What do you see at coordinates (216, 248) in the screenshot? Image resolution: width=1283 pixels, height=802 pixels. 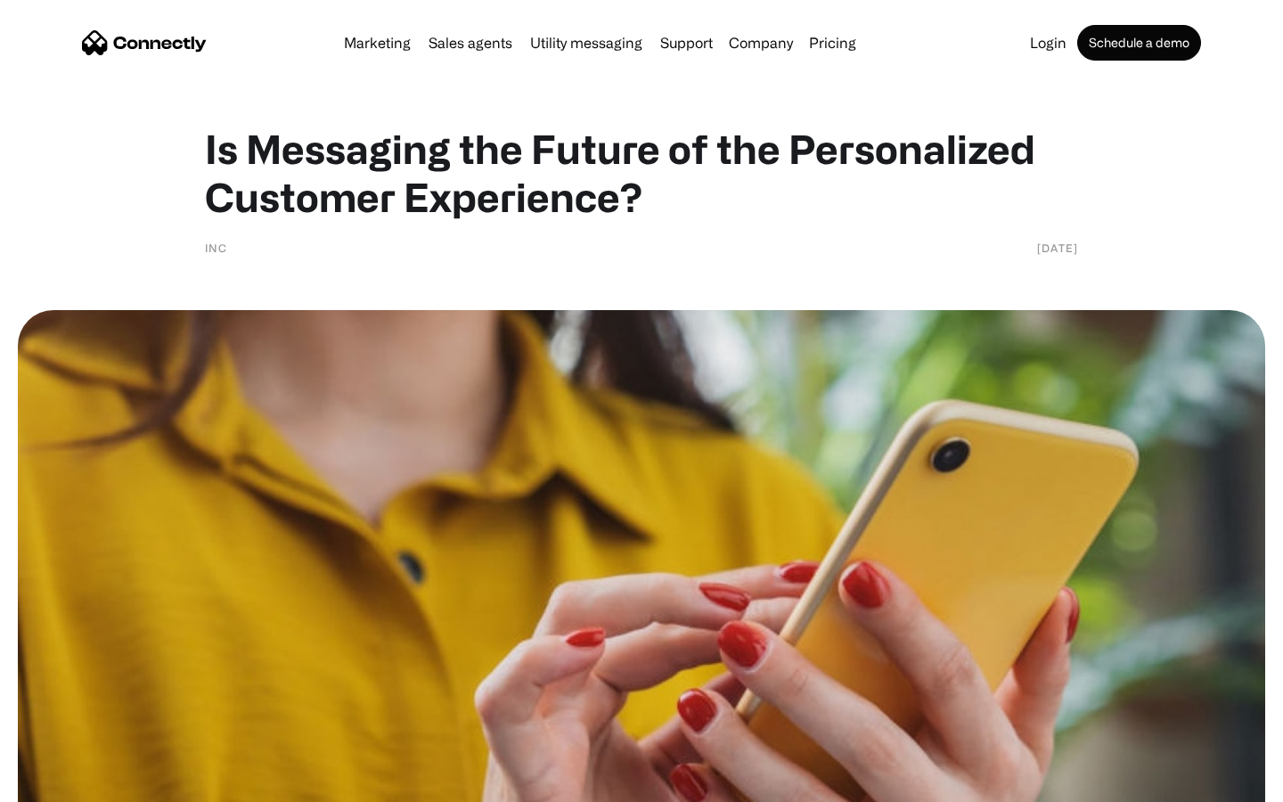 I see `div: Inc` at bounding box center [216, 248].